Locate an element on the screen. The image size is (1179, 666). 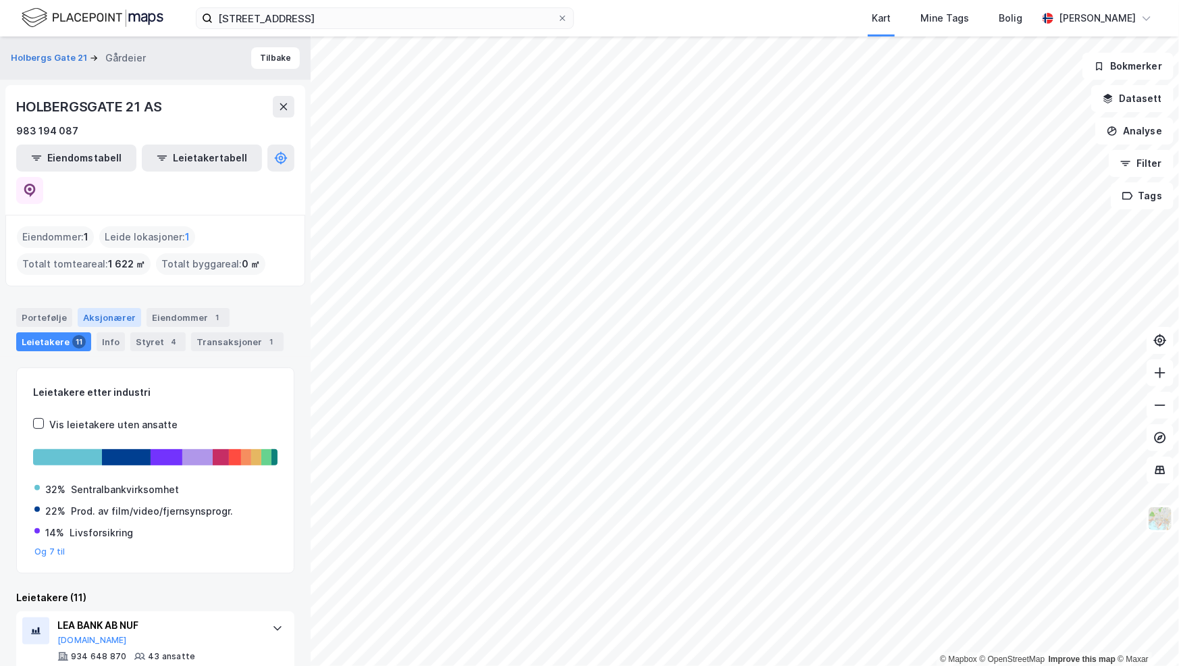
span: 1 622 ㎡ is located at coordinates (126, 264).